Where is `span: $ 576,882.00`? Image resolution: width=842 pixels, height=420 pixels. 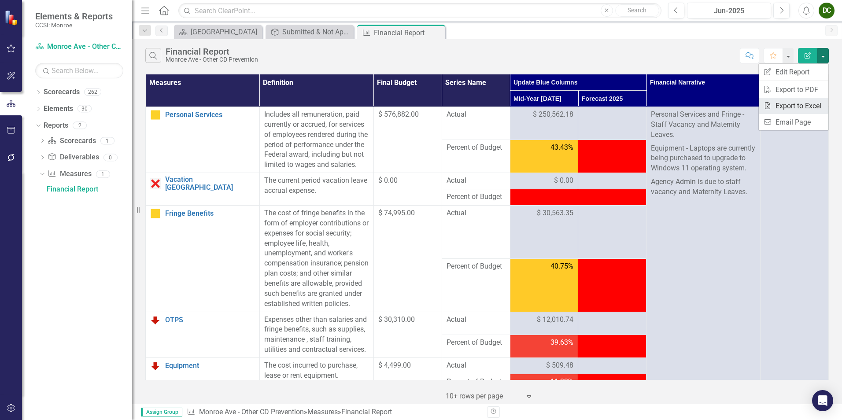
span: $ 576,882.00 is located at coordinates (399, 114).